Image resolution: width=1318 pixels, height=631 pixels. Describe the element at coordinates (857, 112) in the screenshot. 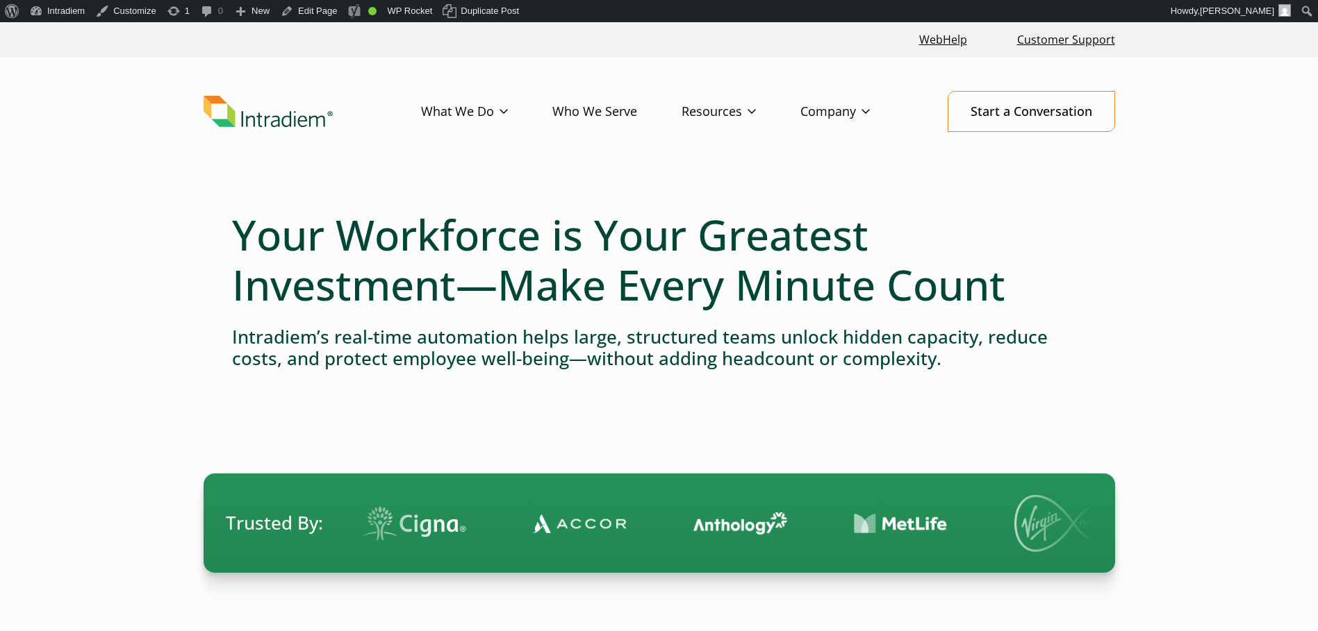

I see `a: Company` at that location.